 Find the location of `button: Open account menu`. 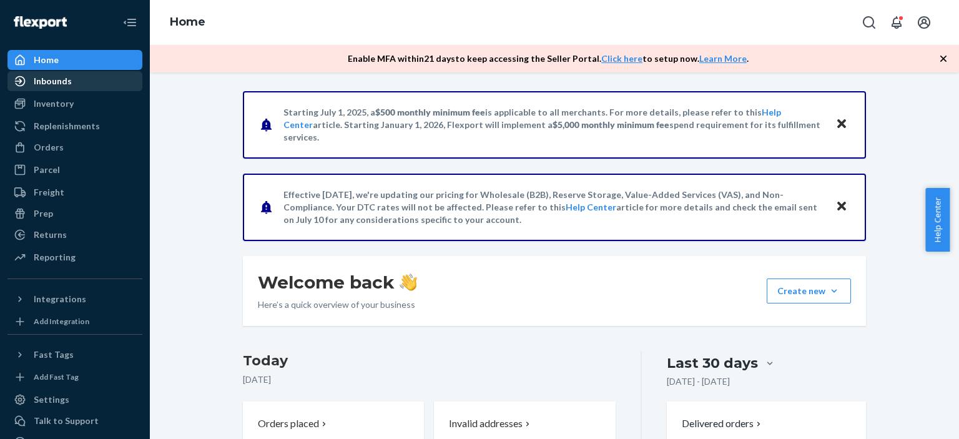

button: Open account menu is located at coordinates (924, 22).